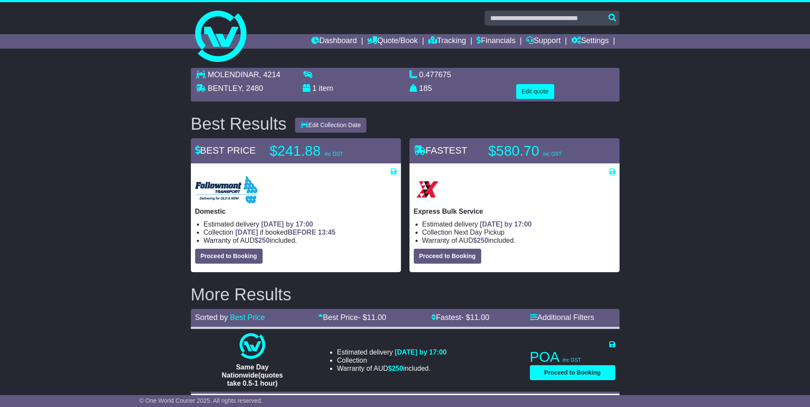 The width and height of the screenshot is (810, 407). What do you see at coordinates (211, 318) in the screenshot?
I see `span: Sorted by` at bounding box center [211, 318].